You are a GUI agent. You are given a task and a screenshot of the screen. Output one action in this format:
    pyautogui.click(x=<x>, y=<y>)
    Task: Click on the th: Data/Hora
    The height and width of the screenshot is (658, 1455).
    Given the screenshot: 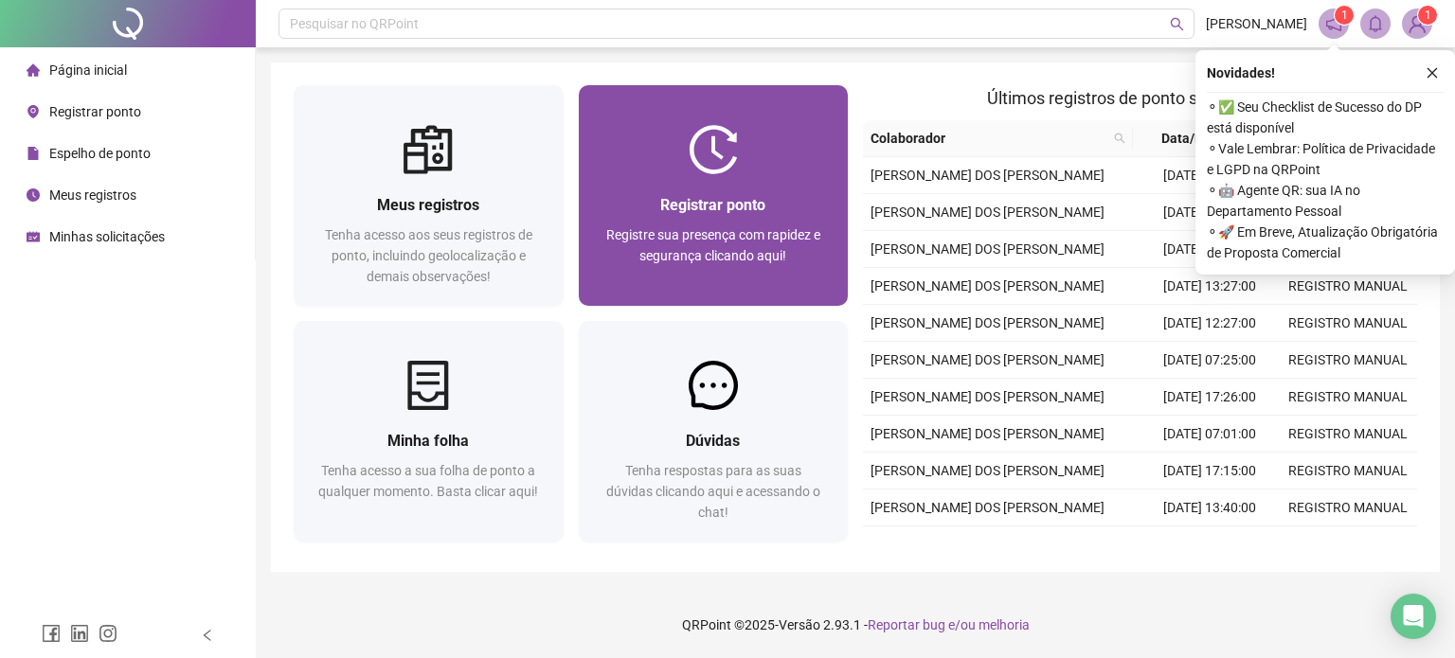 What is the action you would take?
    pyautogui.click(x=1200, y=138)
    